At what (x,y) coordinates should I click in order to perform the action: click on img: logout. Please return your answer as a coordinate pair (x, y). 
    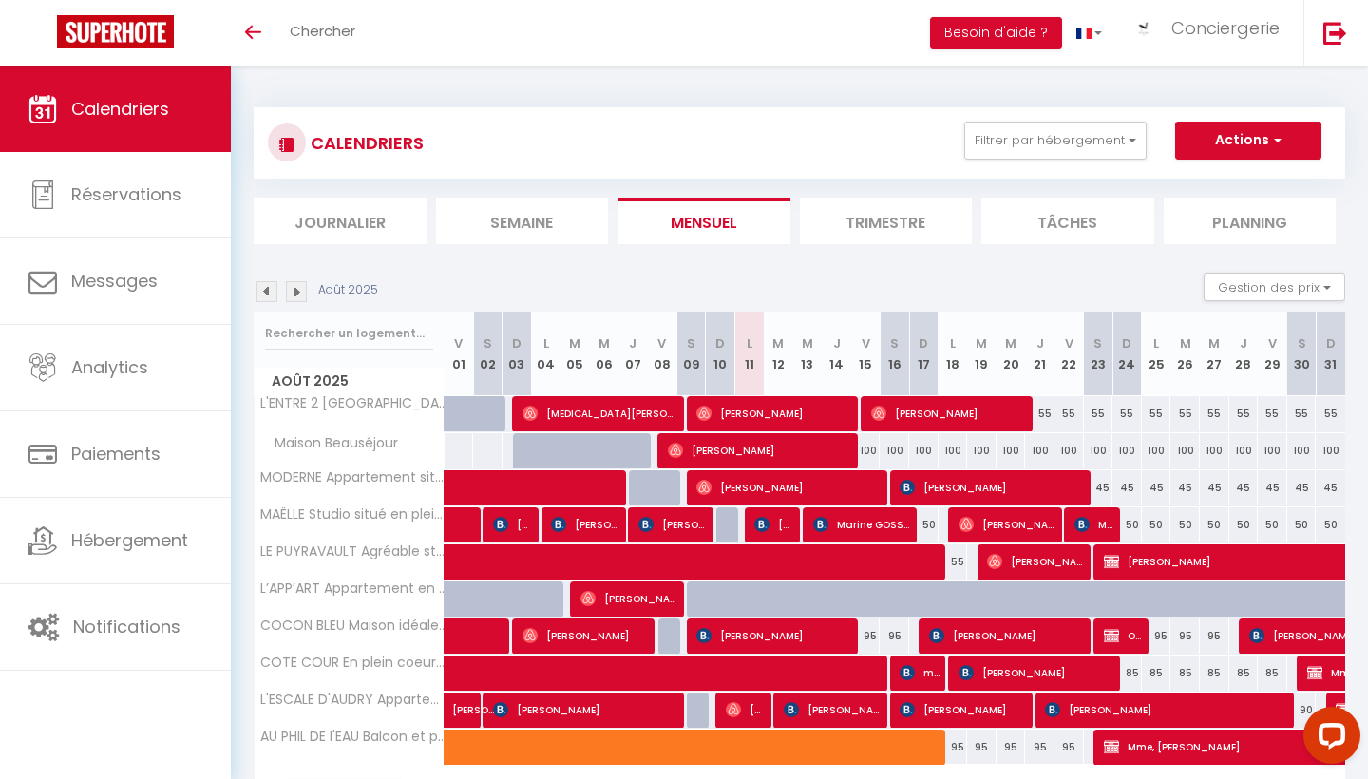
    Looking at the image, I should click on (1335, 32).